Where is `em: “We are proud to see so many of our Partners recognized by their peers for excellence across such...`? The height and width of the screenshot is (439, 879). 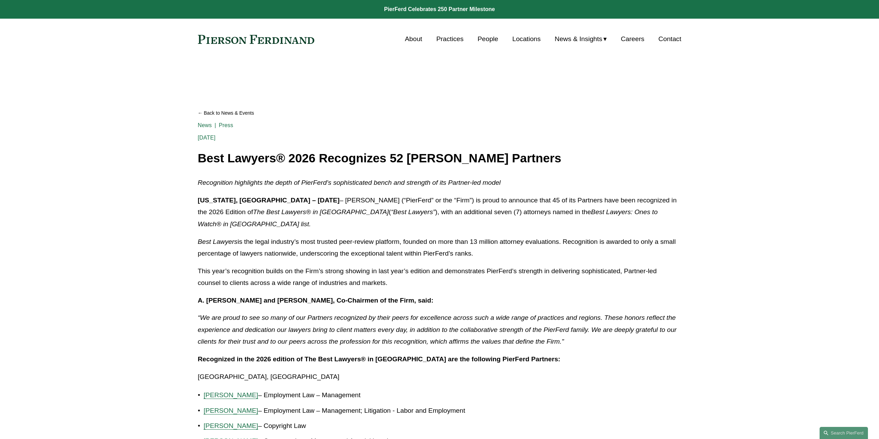
em: “We are proud to see so many of our Partners recognized by their peers for excellence across such... is located at coordinates (438, 329).